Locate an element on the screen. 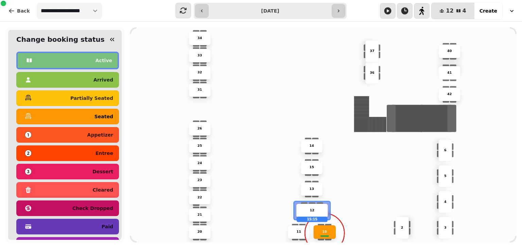 The width and height of the screenshot is (522, 248). p: entree is located at coordinates (104, 153).